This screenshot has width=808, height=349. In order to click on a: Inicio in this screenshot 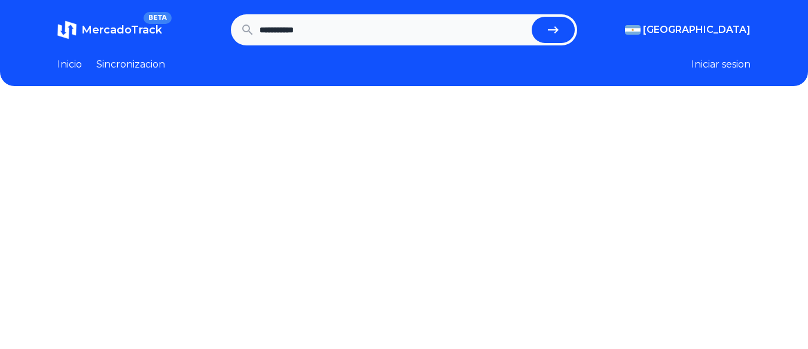, I will do `click(69, 65)`.